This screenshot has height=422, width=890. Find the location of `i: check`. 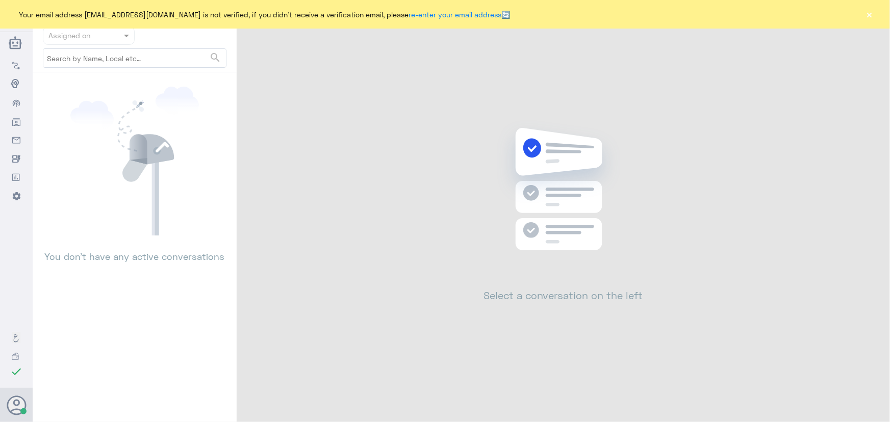

i: check is located at coordinates (16, 372).